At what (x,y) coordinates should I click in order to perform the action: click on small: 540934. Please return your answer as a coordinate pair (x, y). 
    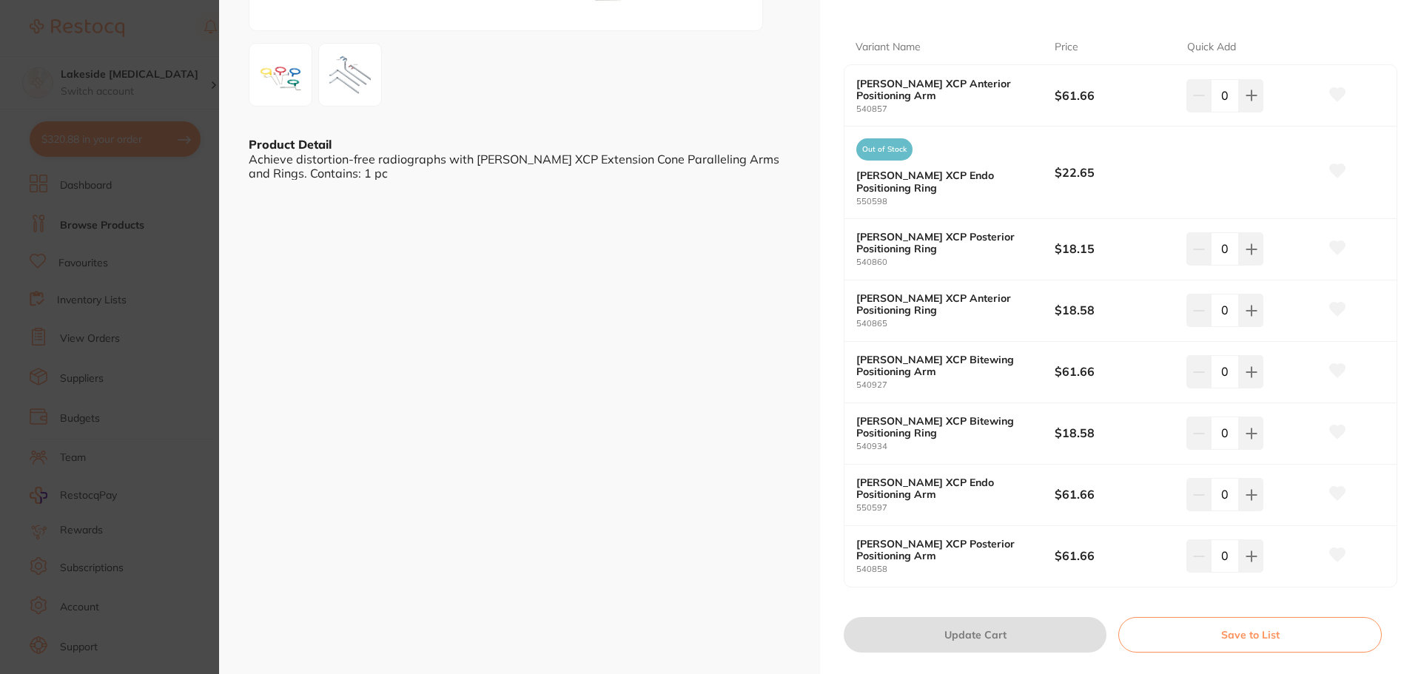
    Looking at the image, I should click on (955, 446).